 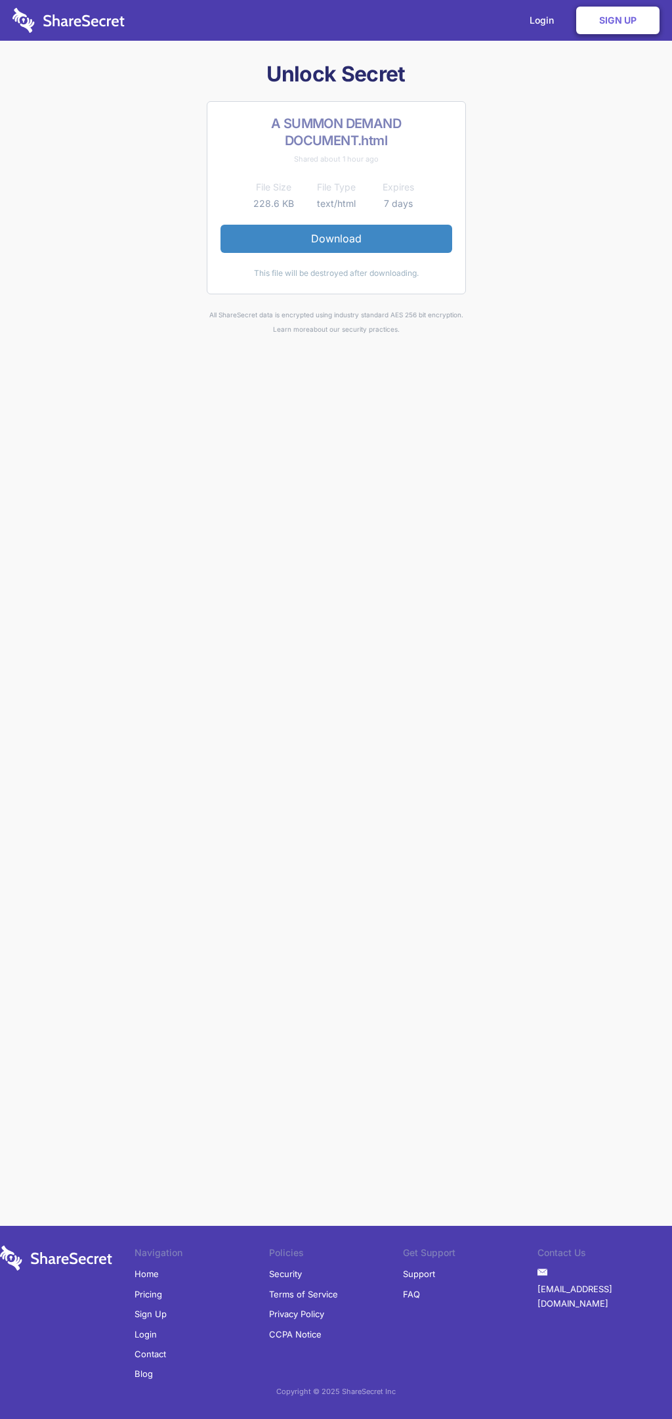 What do you see at coordinates (146, 1334) in the screenshot?
I see `a: Login` at bounding box center [146, 1334].